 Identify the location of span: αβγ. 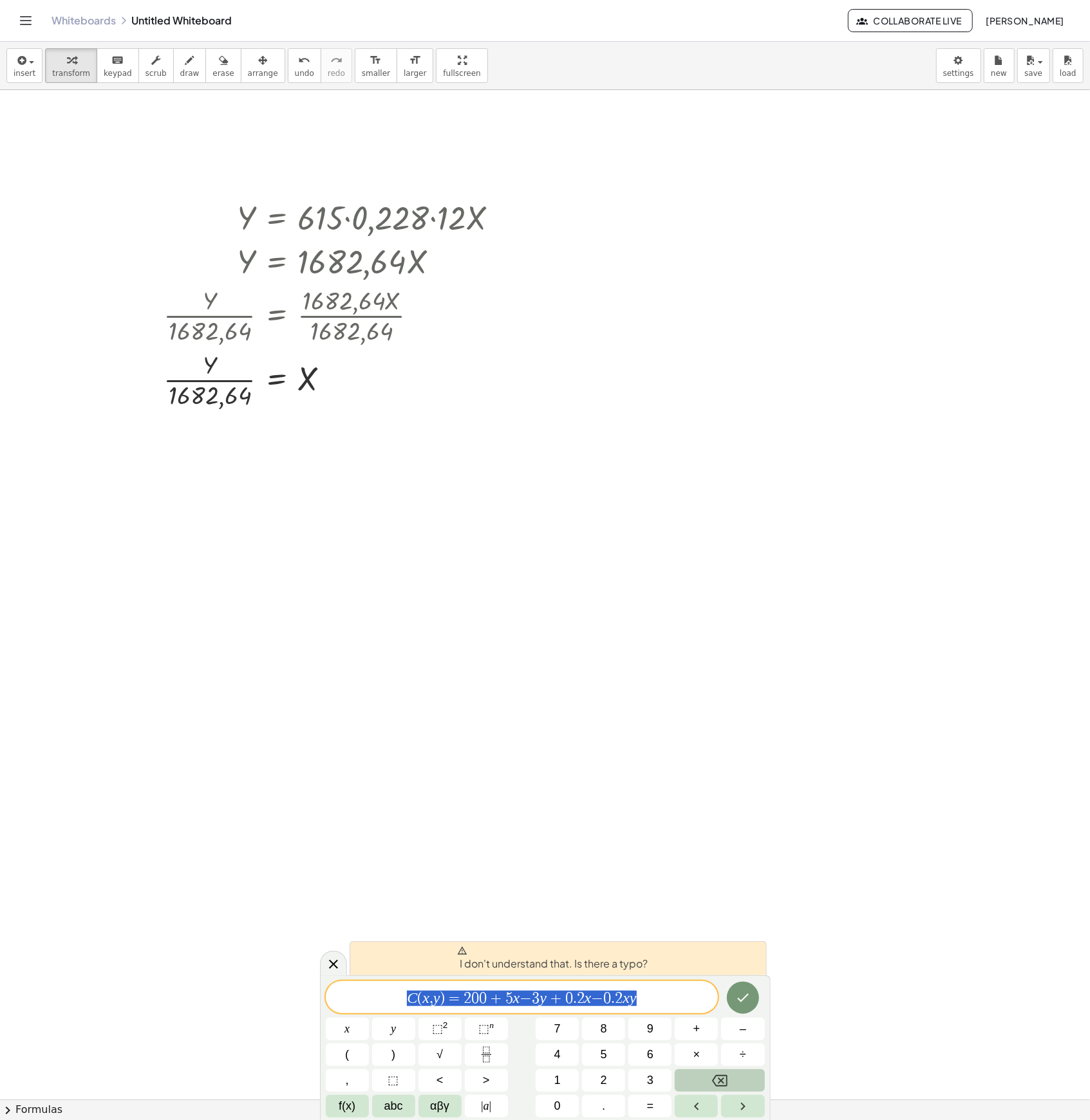
(440, 1106).